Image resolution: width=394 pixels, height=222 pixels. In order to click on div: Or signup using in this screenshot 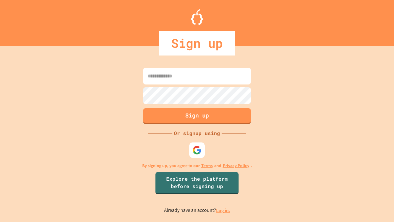, I will do `click(197, 133)`.